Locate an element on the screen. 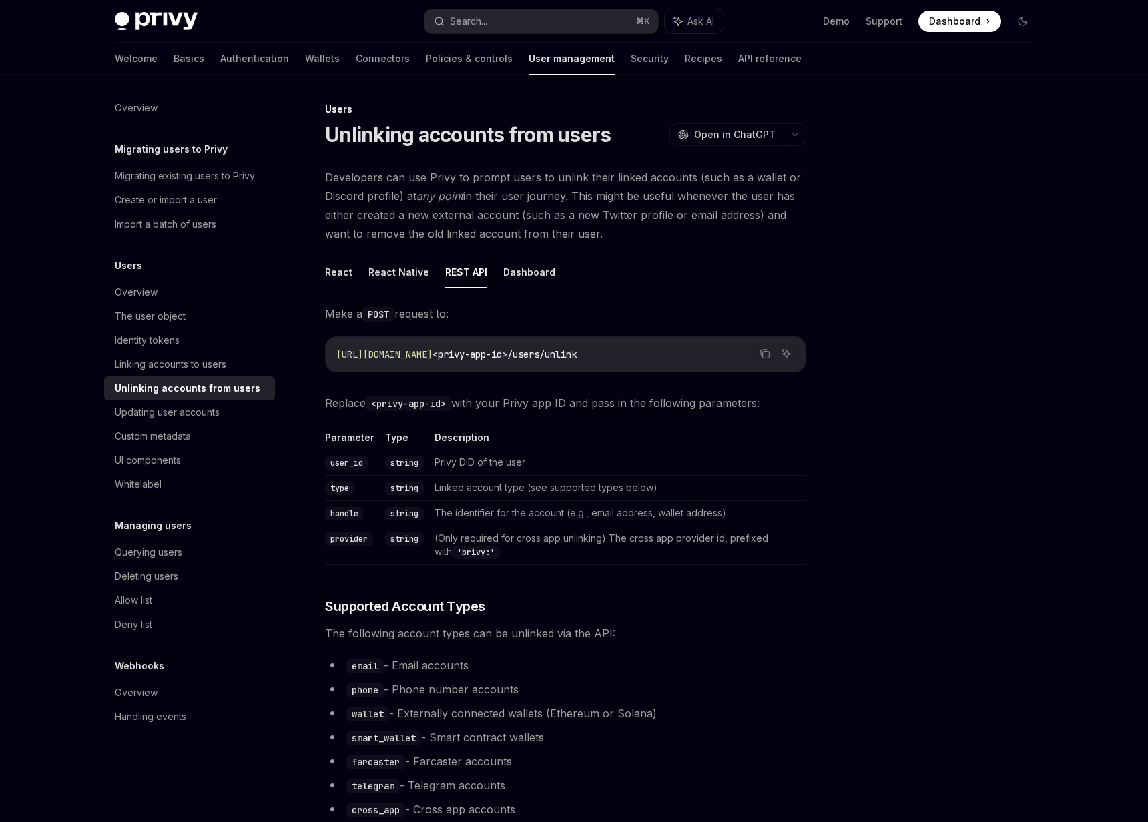  li: - Telegram accounts is located at coordinates (565, 785).